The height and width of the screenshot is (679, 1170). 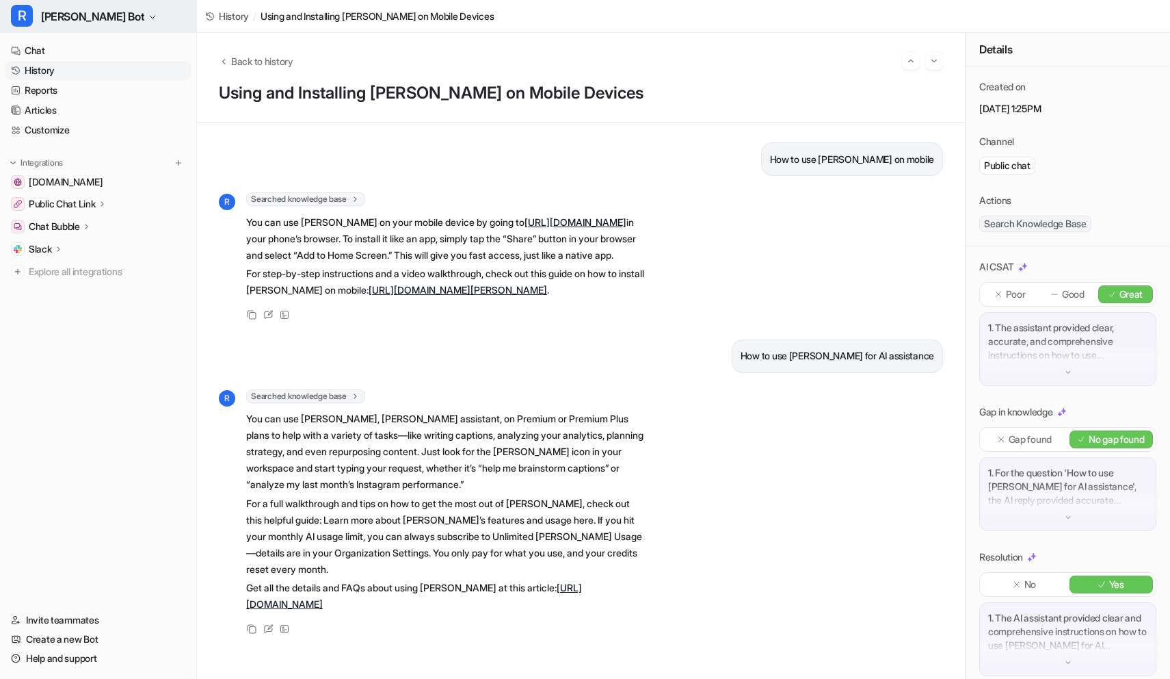 I want to click on a: Customize, so click(x=98, y=130).